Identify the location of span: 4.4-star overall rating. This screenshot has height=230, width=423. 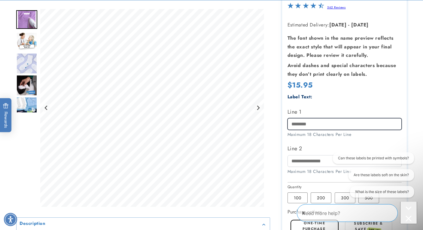
(306, 8).